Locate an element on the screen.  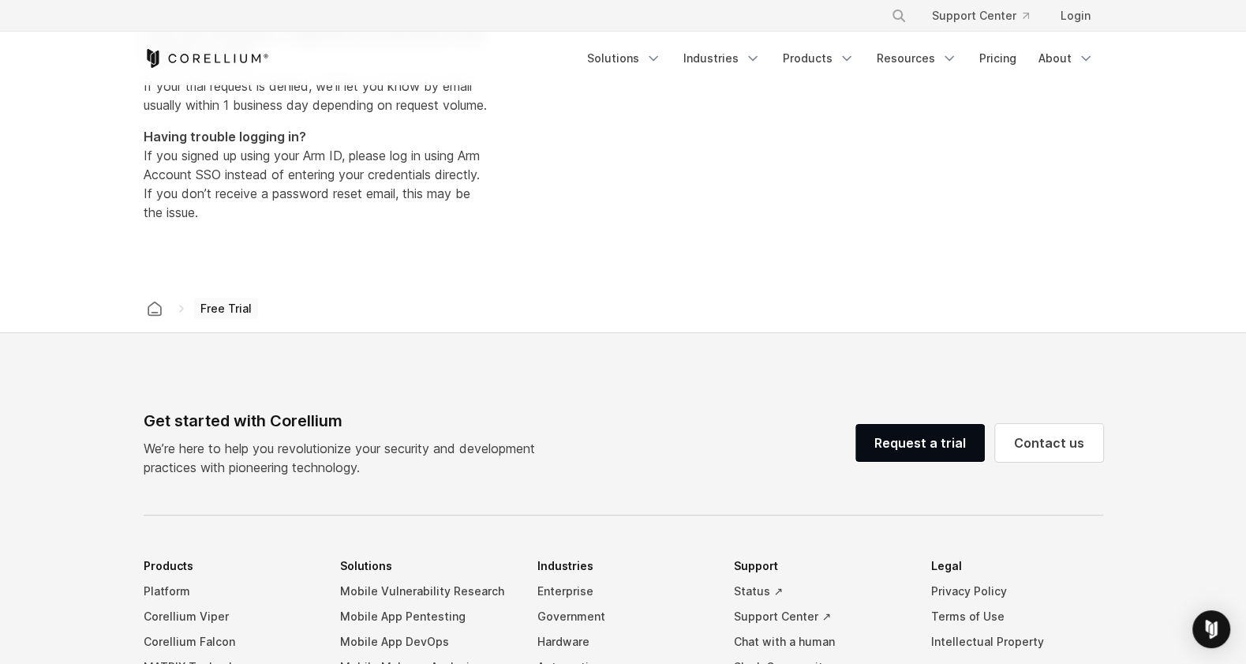
a: Corellium home is located at coordinates (155, 309).